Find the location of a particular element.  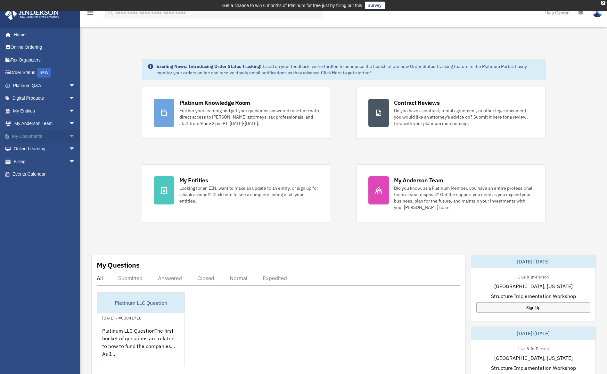

a: menu is located at coordinates (90, 14).